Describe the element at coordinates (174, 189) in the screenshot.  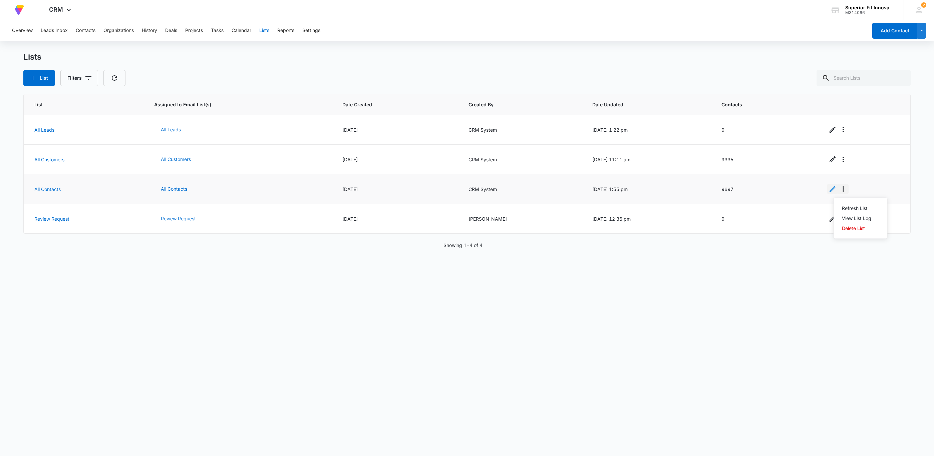
I see `button: All Contacts` at that location.